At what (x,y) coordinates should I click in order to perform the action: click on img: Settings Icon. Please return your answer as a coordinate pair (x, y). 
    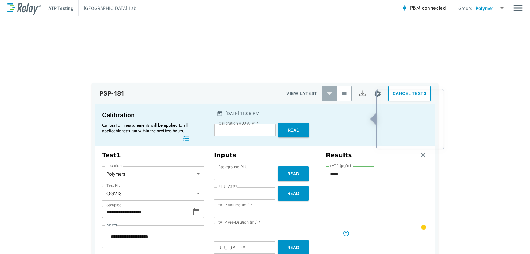
    Looking at the image, I should click on (377, 93).